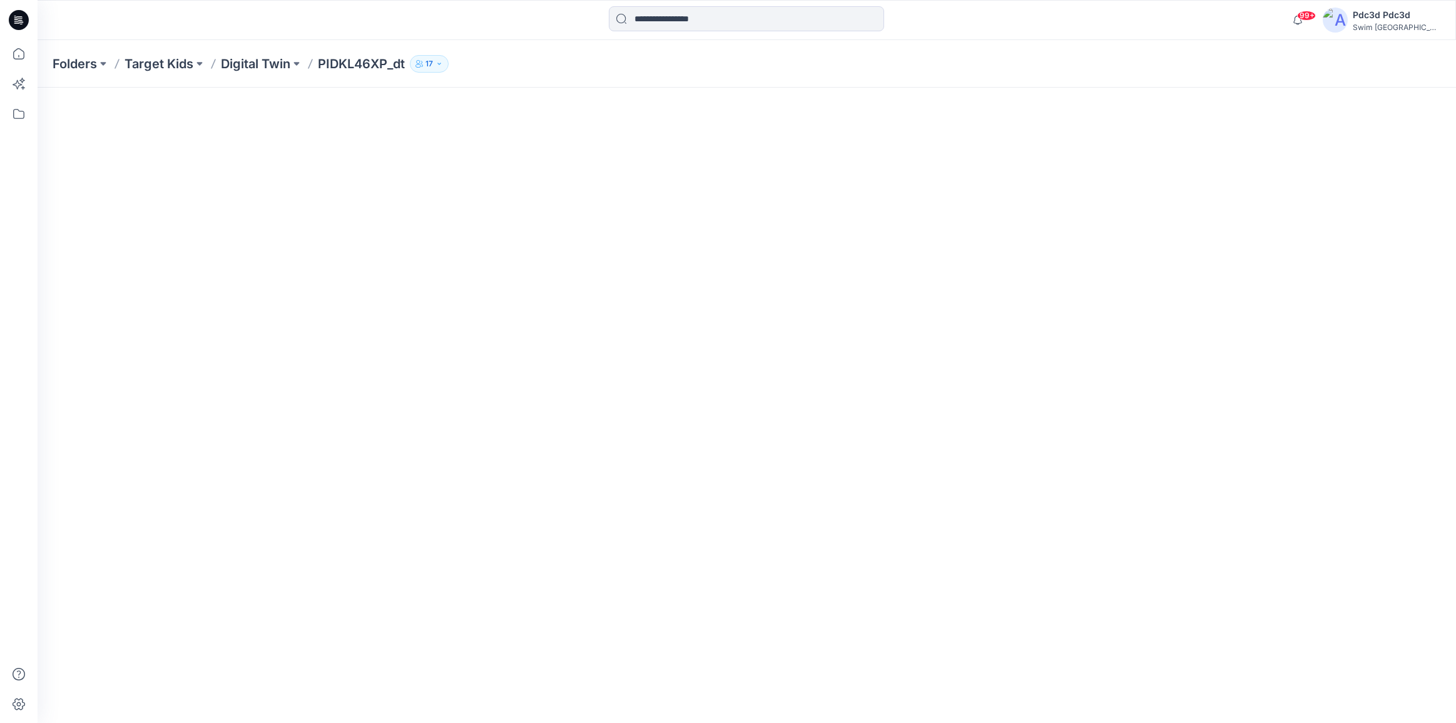 The width and height of the screenshot is (1456, 723). What do you see at coordinates (159, 64) in the screenshot?
I see `a: Target Kids` at bounding box center [159, 64].